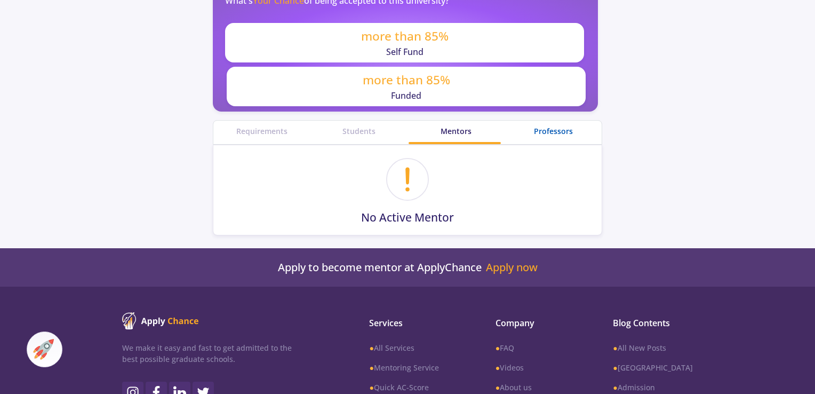  What do you see at coordinates (408, 218) in the screenshot?
I see `p: No Active Mentor` at bounding box center [408, 218].